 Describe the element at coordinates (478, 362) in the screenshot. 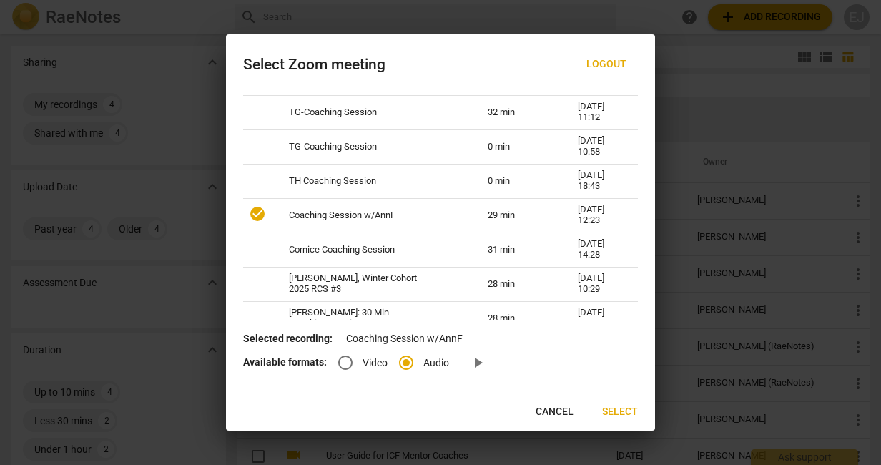

I see `span: play_arrow` at that location.